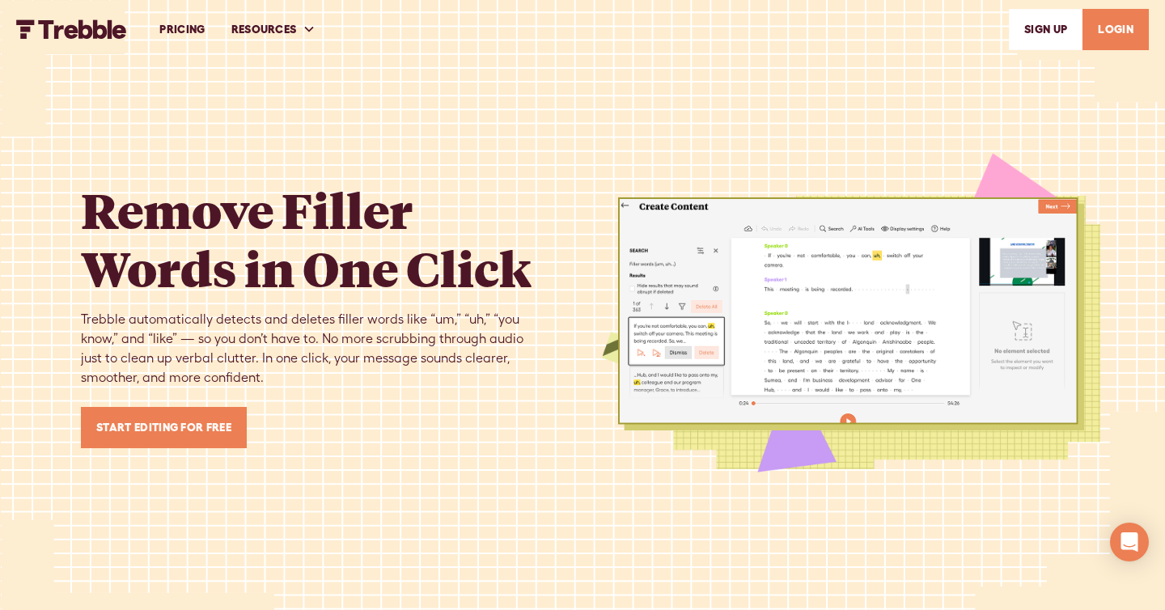 The width and height of the screenshot is (1165, 610). What do you see at coordinates (1129, 542) in the screenshot?
I see `div: Open Intercom Messenger` at bounding box center [1129, 542].